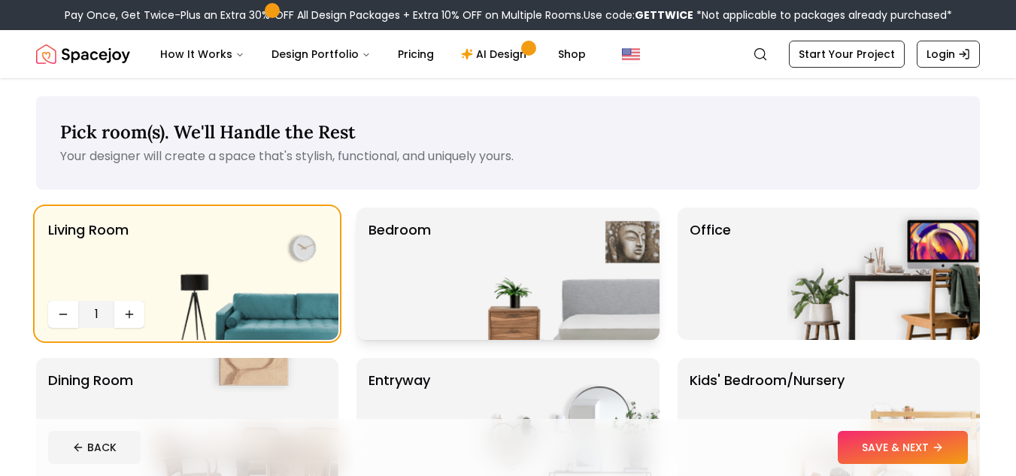  I want to click on span: 1, so click(96, 314).